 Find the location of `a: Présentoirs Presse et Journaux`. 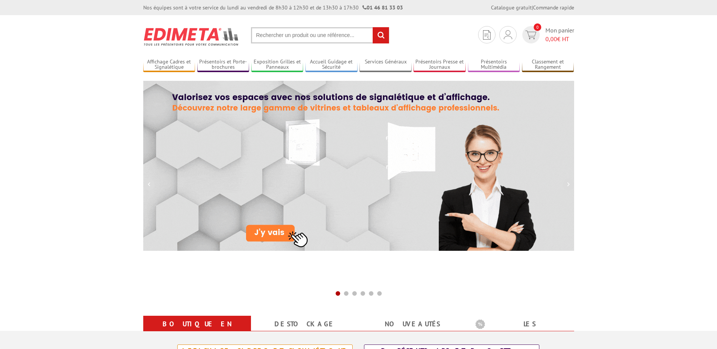

a: Présentoirs Presse et Journaux is located at coordinates (440, 65).